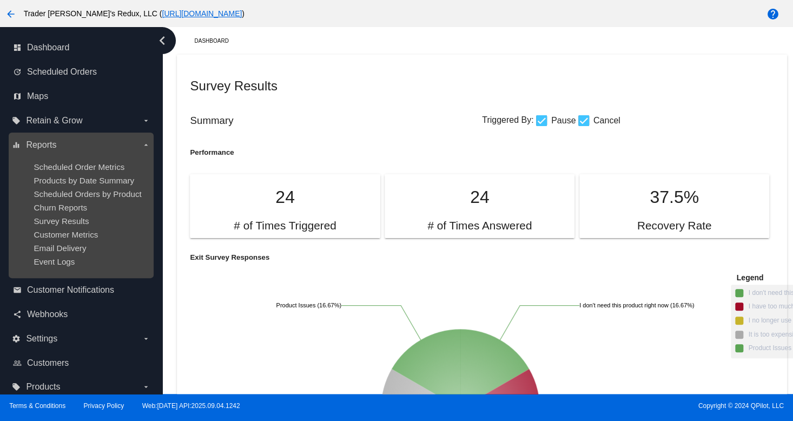 Image resolution: width=793 pixels, height=421 pixels. I want to click on span: Settings, so click(42, 339).